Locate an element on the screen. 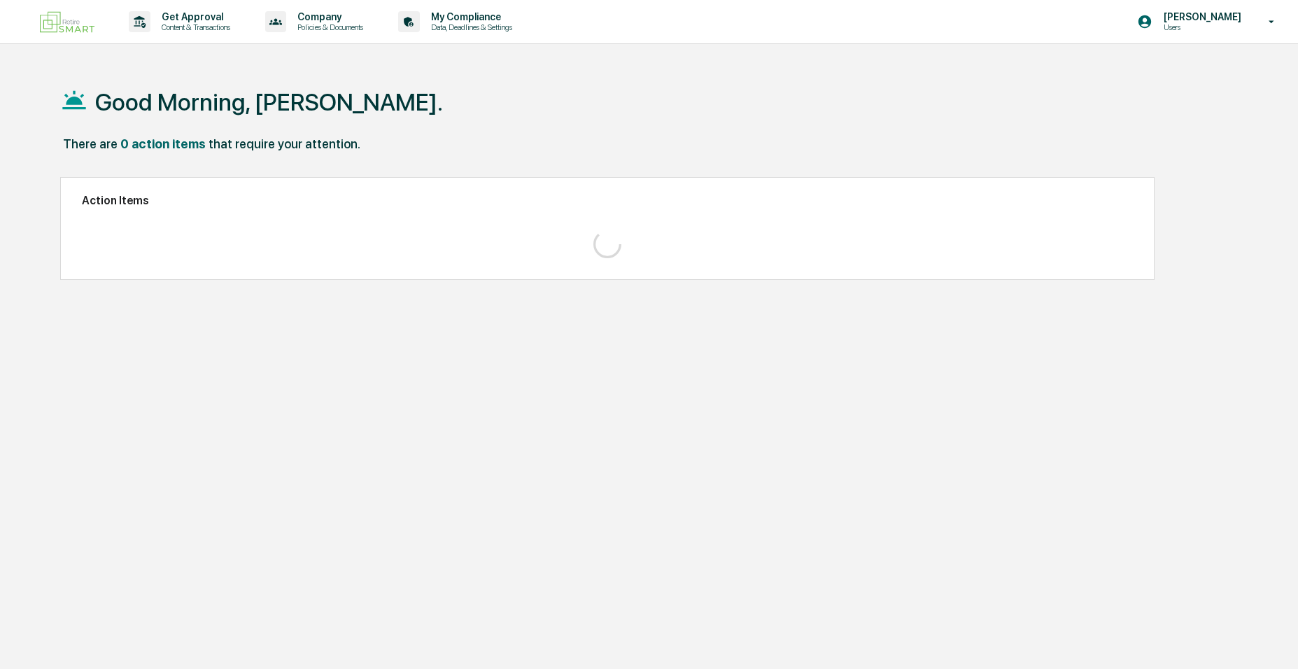  p: Policies & Documents is located at coordinates (328, 27).